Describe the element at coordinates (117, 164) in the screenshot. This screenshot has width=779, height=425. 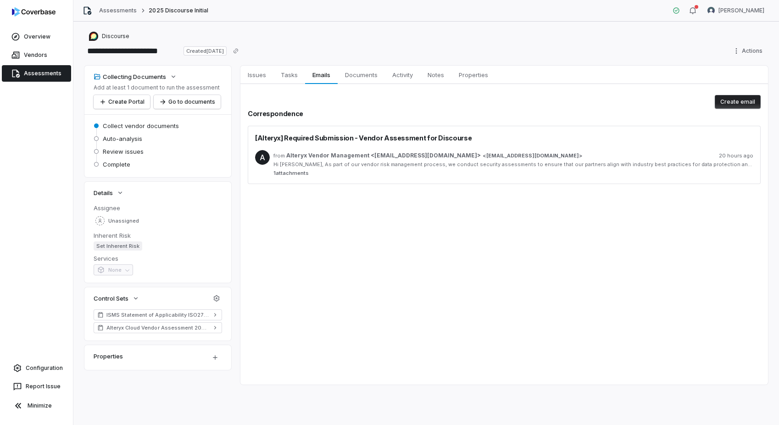
I see `span: Complete` at that location.